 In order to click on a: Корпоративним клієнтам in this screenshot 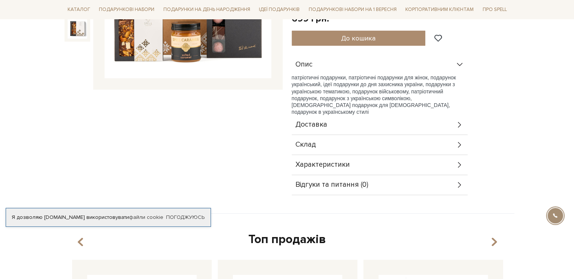, I will do `click(440, 9)`.